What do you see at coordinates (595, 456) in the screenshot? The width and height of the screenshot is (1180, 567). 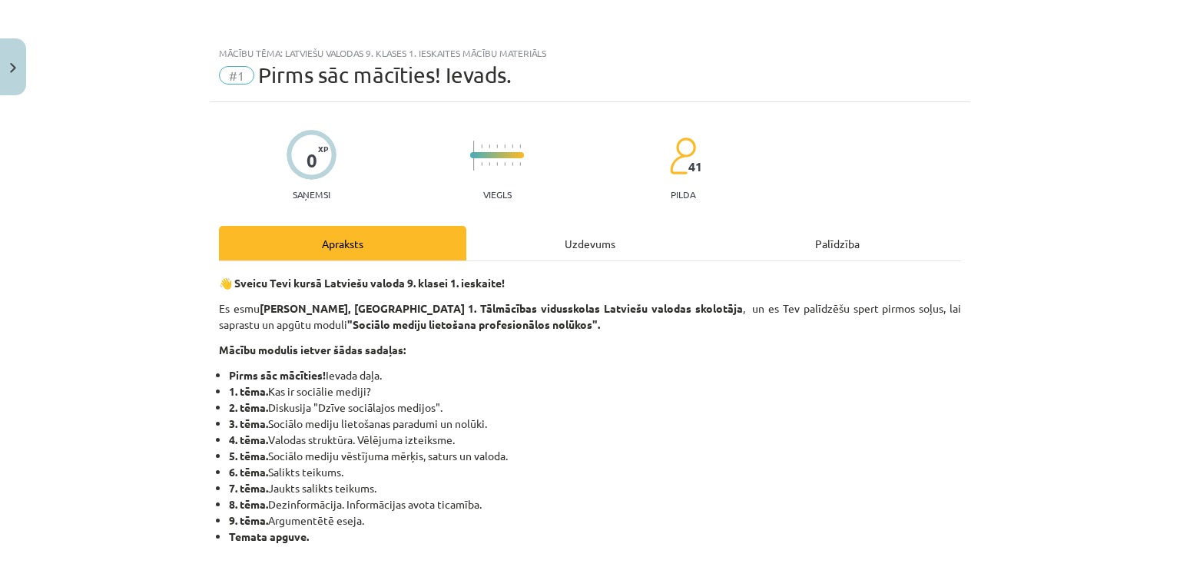 I see `li: Sociālo mediju vēstījuma mērķis, saturs un valoda.` at bounding box center [595, 456].